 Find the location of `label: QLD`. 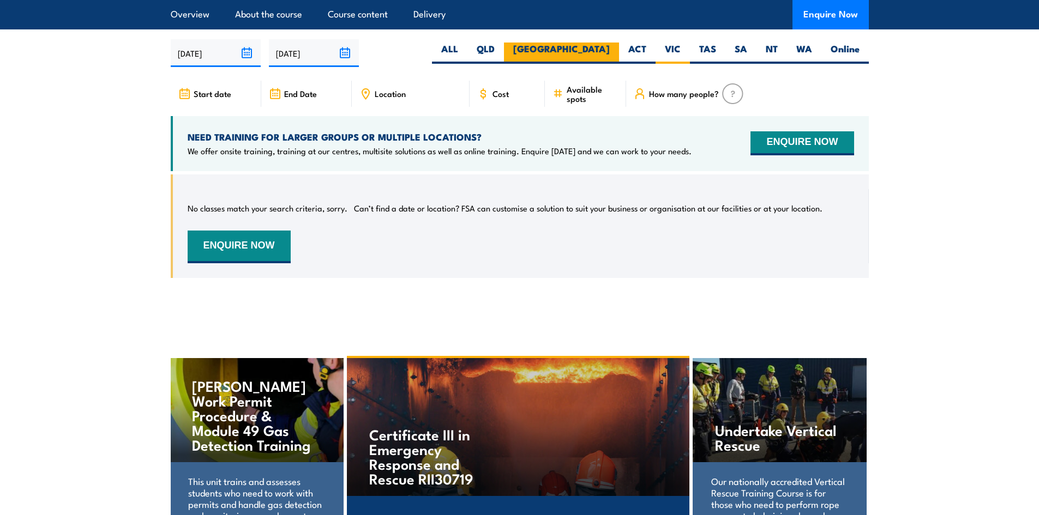

label: QLD is located at coordinates (485, 53).